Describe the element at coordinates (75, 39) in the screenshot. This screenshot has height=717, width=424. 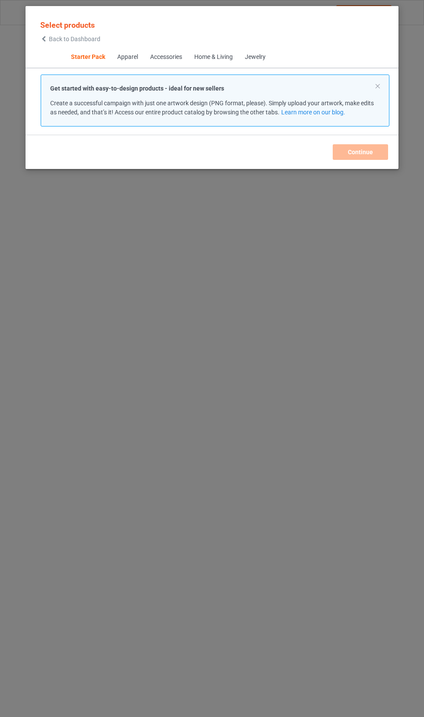
I see `span: Back to Dashboard` at that location.